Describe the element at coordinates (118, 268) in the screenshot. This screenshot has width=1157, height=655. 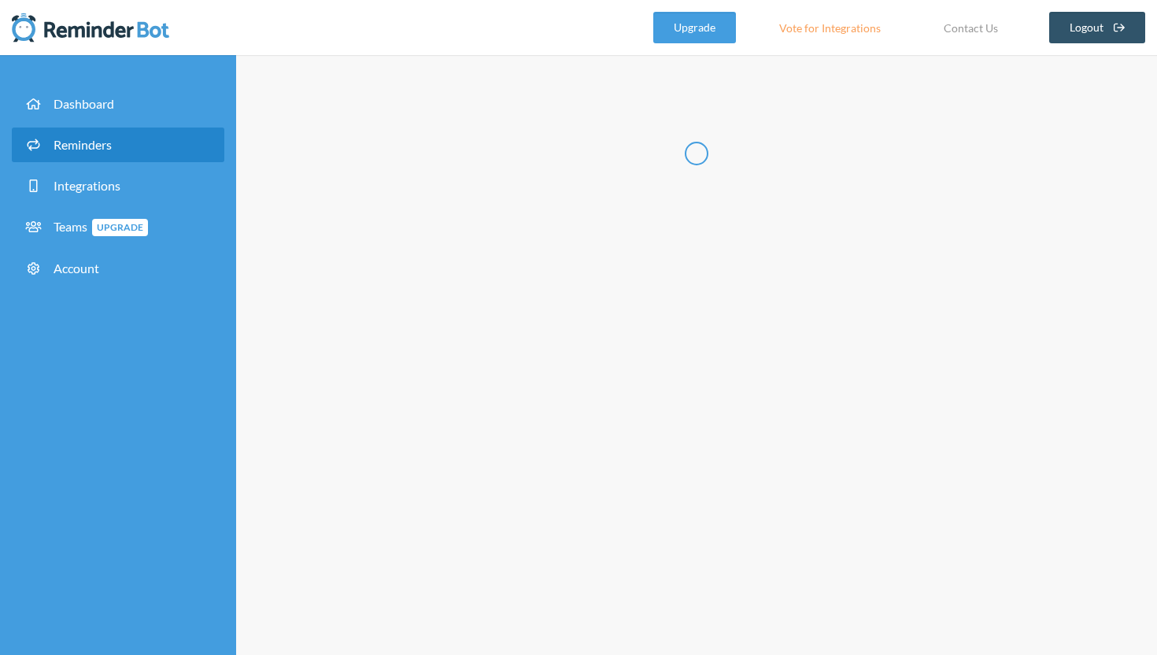
I see `a: Account` at that location.